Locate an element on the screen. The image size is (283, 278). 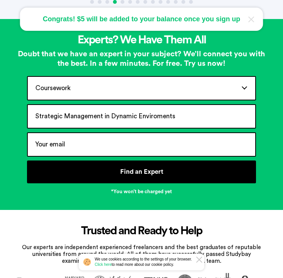
span: Coursework is located at coordinates (53, 88).